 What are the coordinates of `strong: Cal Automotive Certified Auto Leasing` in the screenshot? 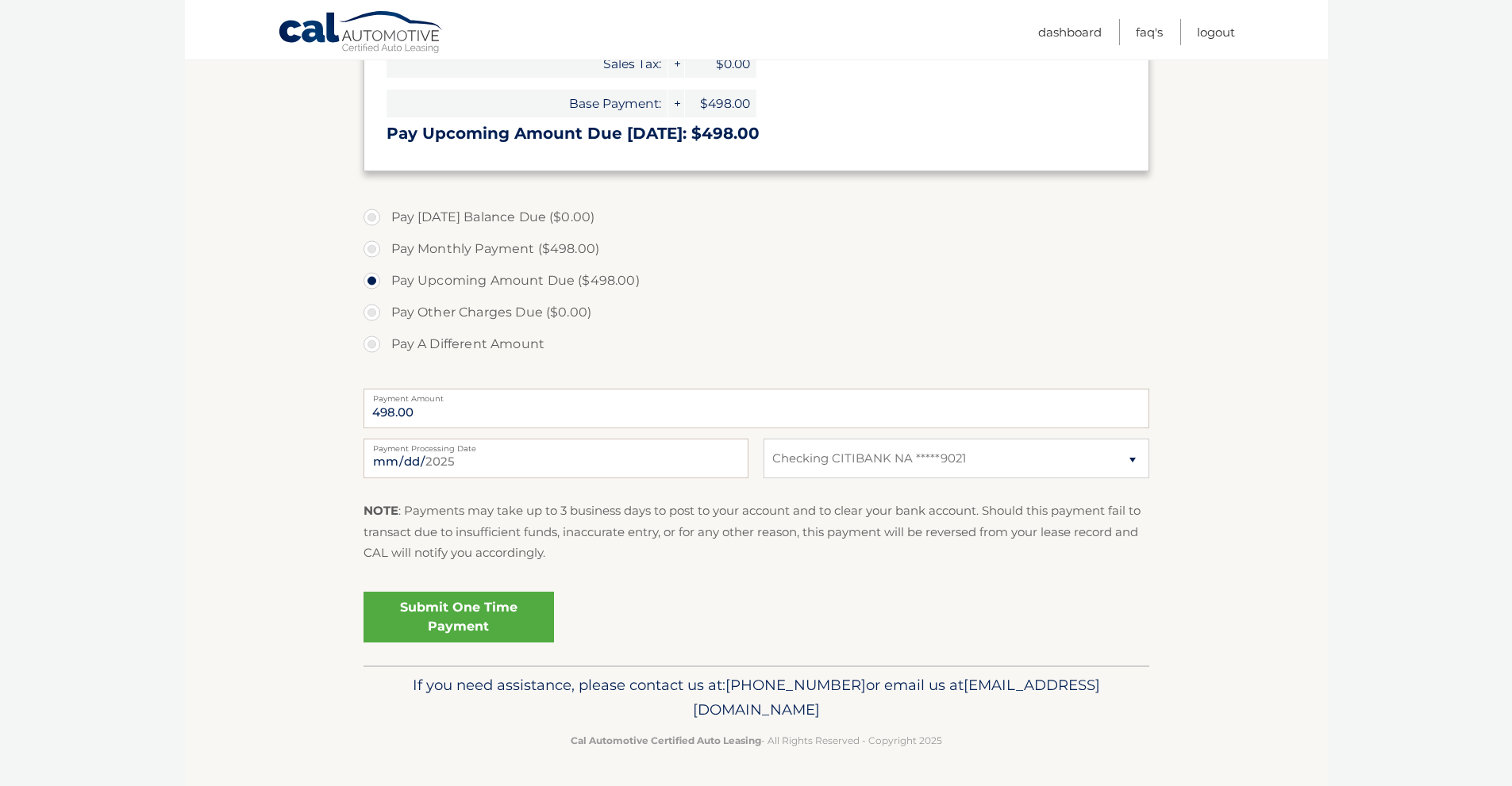 It's located at (666, 741).